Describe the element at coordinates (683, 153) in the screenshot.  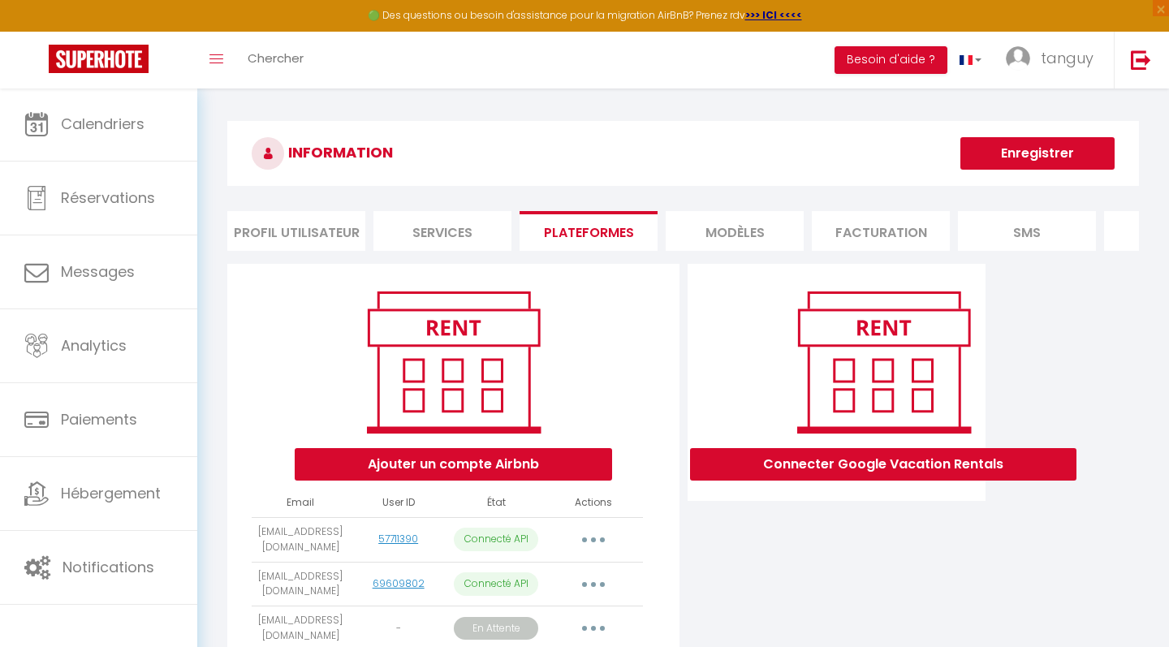
I see `h3: INFORMATION` at that location.